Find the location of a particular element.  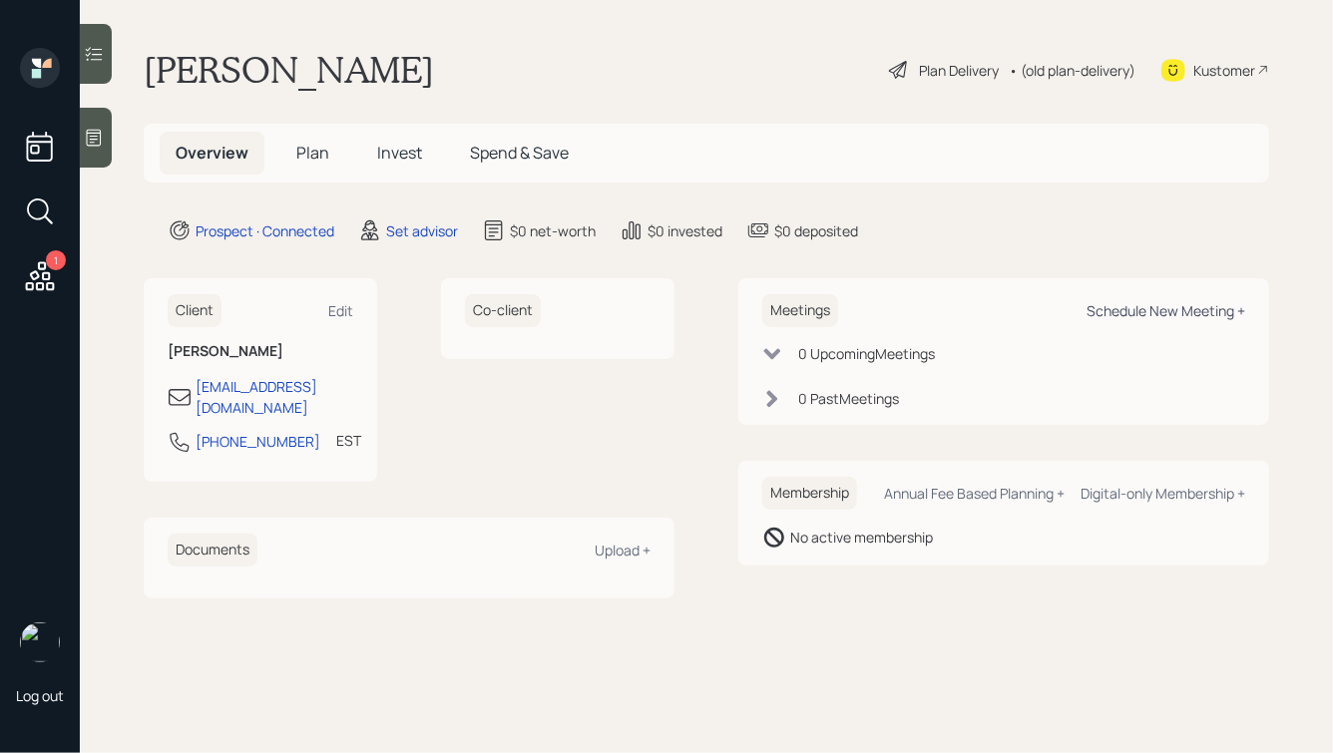

div: Upload + is located at coordinates (623, 550).